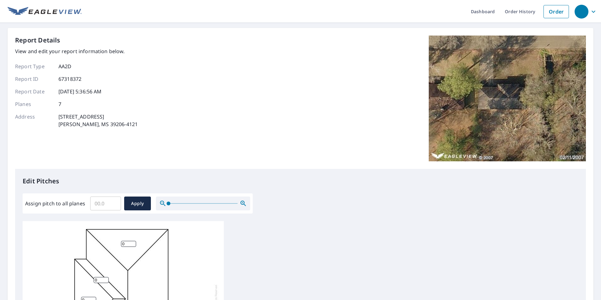 Image resolution: width=601 pixels, height=300 pixels. Describe the element at coordinates (301, 181) in the screenshot. I see `p: Edit Pitches` at that location.